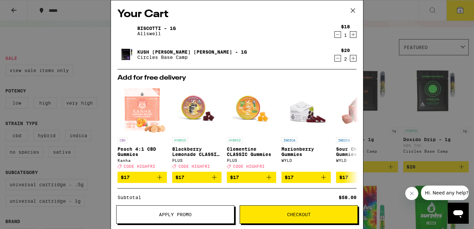  What do you see at coordinates (197, 128) in the screenshot?
I see `a: Open page for Blackberry Lemonade CLASSIC Gummies from PLUS` at bounding box center [197, 128].